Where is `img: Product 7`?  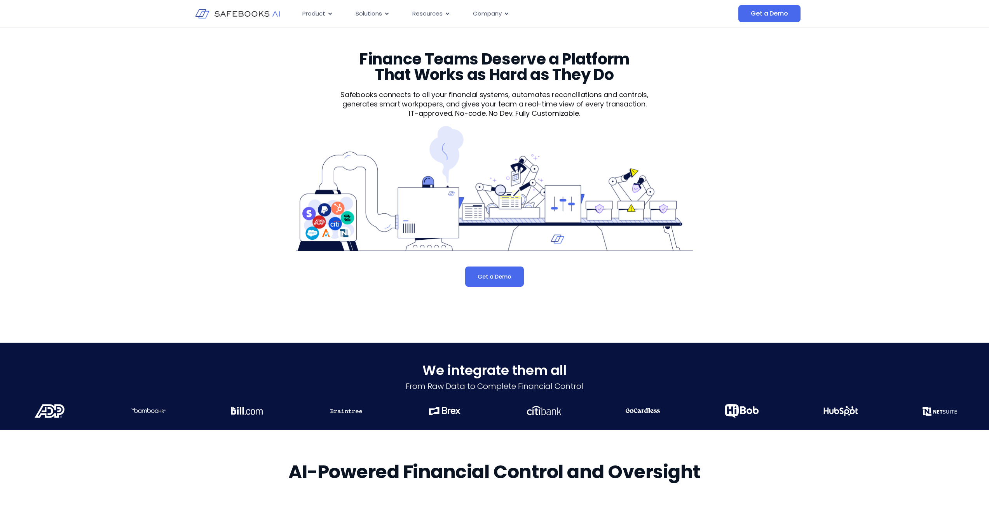
img: Product 7 is located at coordinates (544, 411).